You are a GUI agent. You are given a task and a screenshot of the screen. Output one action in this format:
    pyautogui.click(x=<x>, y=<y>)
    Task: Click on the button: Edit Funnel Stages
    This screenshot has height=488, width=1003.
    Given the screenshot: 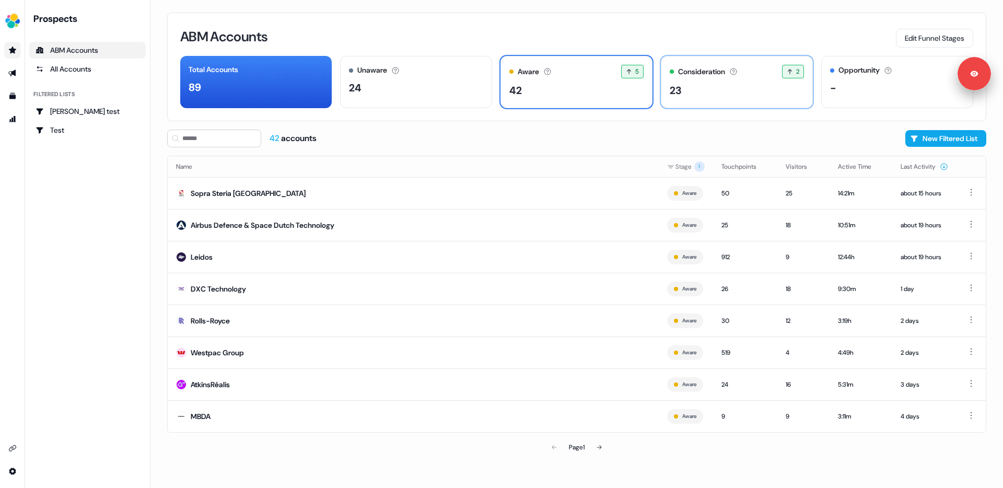 What is the action you would take?
    pyautogui.click(x=934, y=38)
    